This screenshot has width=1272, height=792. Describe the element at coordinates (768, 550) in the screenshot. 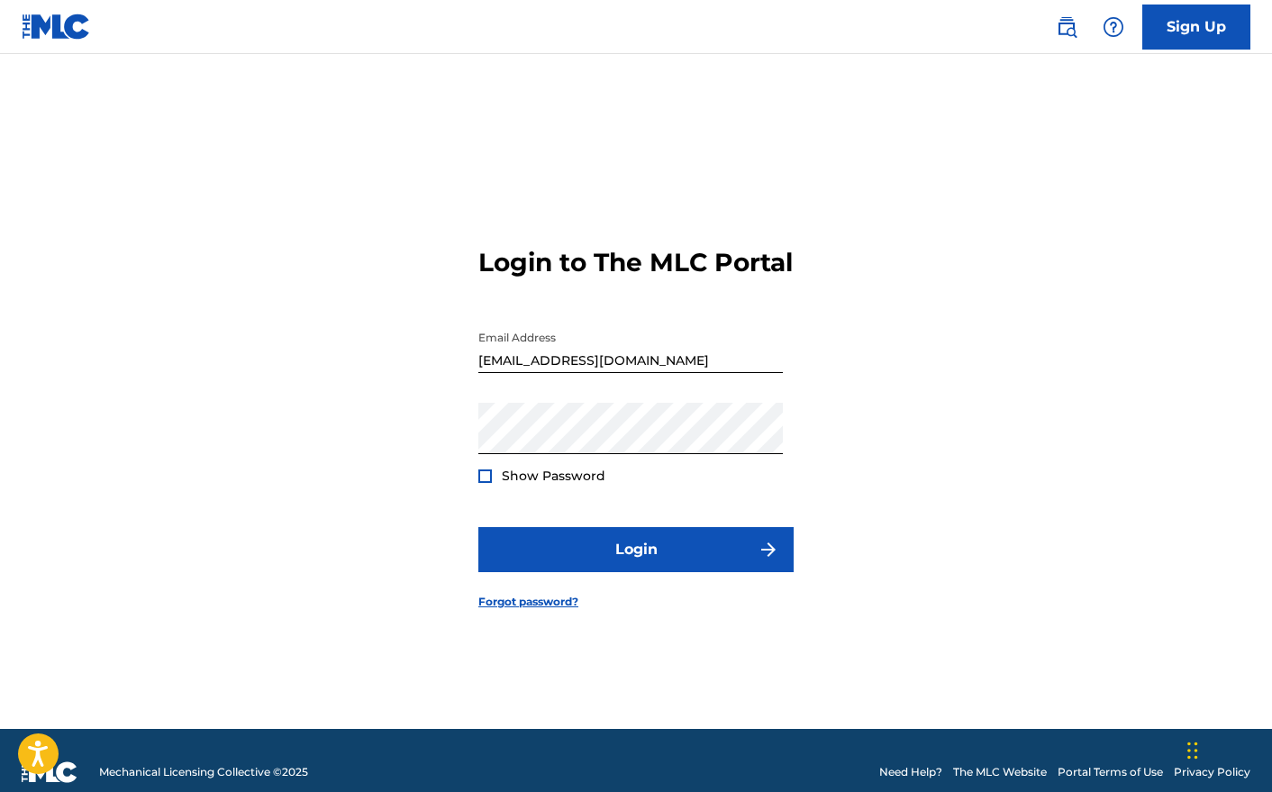

I see `img: f7272a7cc735f4ea7f67.svg` at that location.